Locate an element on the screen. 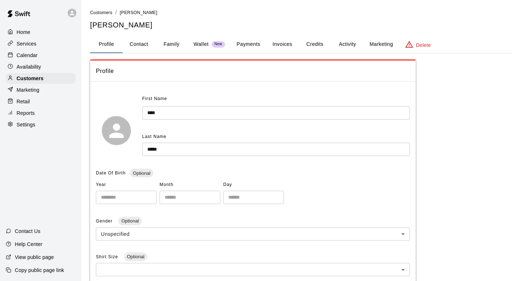  p: Calendar is located at coordinates (27, 55).